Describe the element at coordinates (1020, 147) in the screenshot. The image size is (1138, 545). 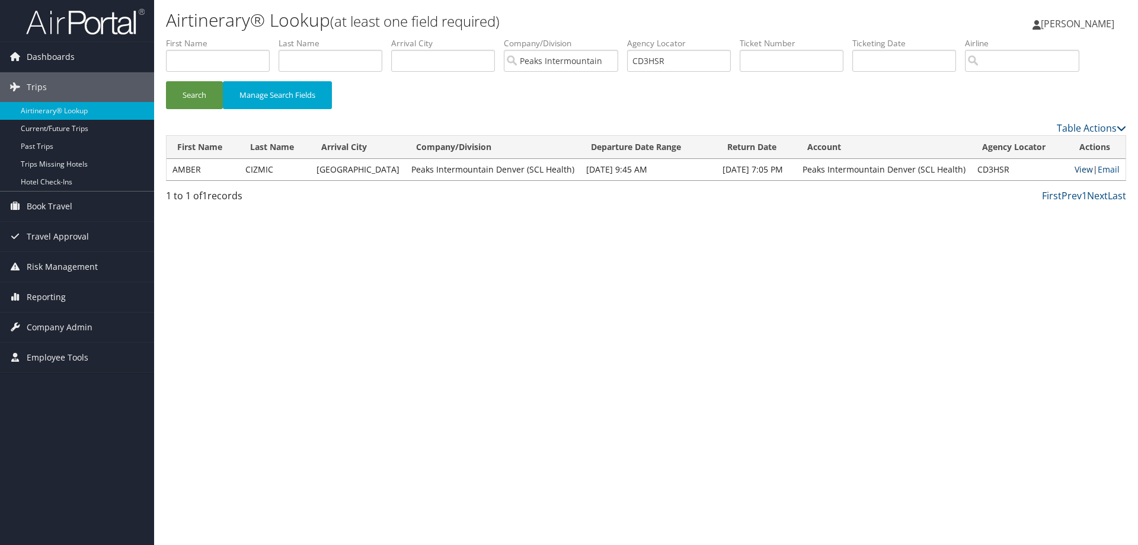
I see `th: Agency Locator: activate to sort column ascending` at that location.